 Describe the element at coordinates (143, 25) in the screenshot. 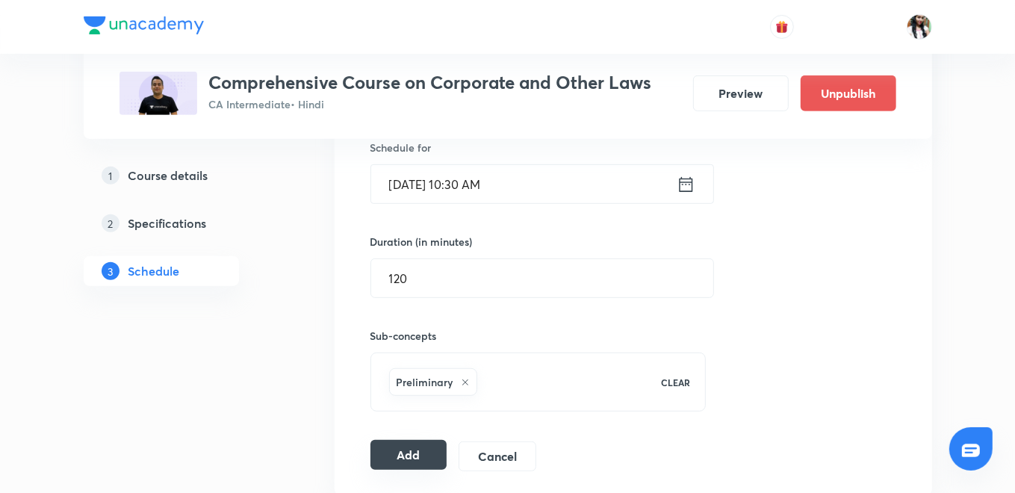

I see `img: Company Logo` at that location.